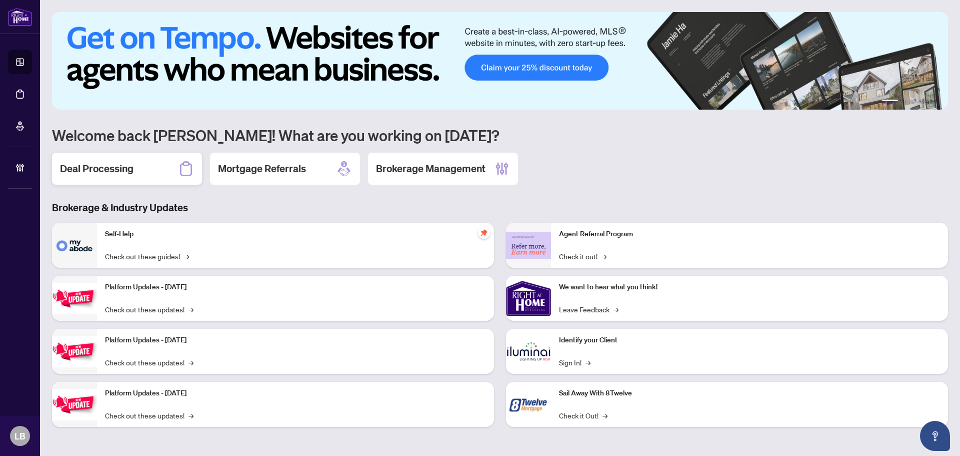  Describe the element at coordinates (890, 102) in the screenshot. I see `button: 1` at that location.